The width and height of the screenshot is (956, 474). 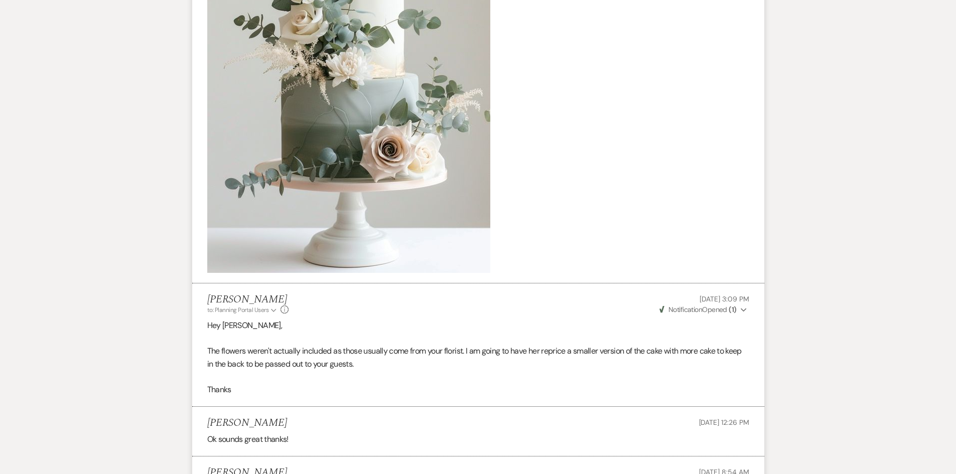 What do you see at coordinates (478, 390) in the screenshot?
I see `p: Thanks` at bounding box center [478, 390].